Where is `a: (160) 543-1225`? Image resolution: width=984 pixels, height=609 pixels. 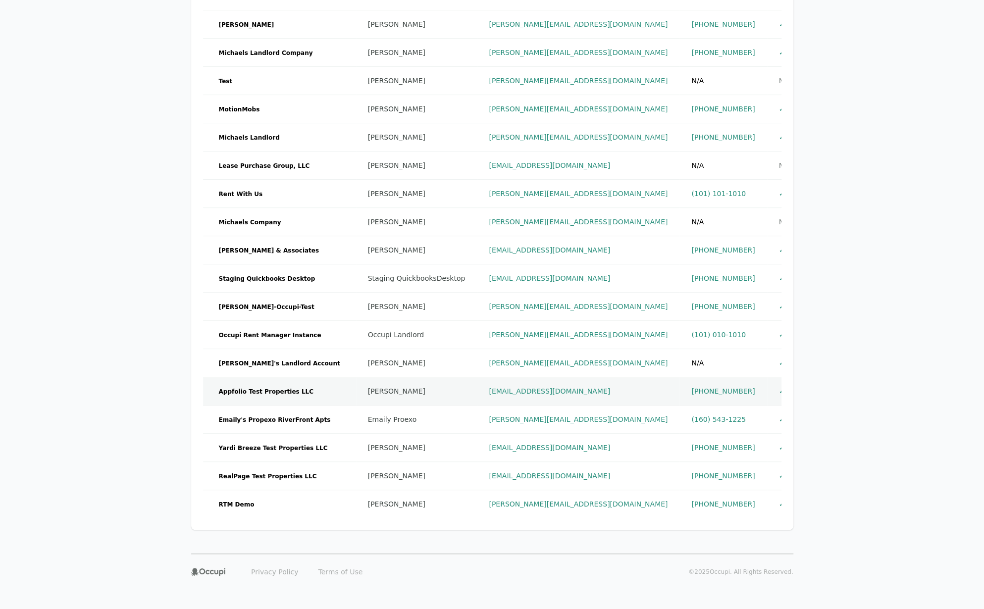 a: (160) 543-1225 is located at coordinates (718, 419).